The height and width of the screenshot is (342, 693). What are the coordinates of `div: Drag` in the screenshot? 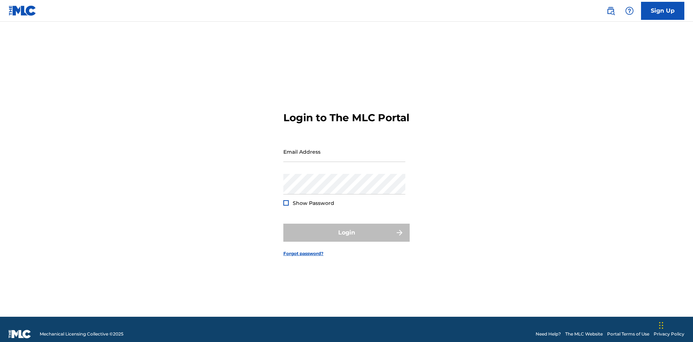 It's located at (661, 326).